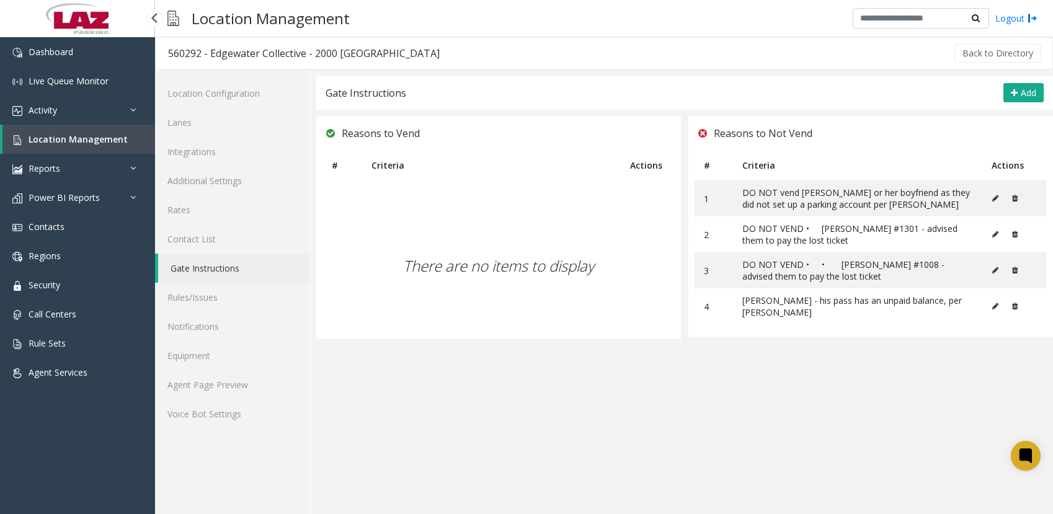 The height and width of the screenshot is (514, 1053). I want to click on img: logout, so click(1033, 18).